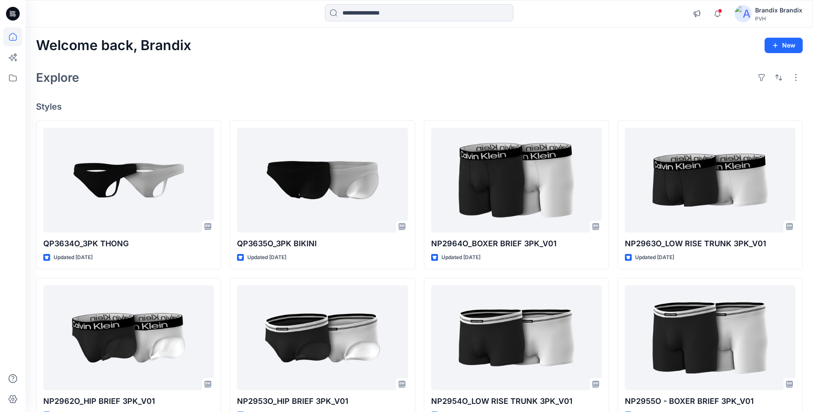 Image resolution: width=813 pixels, height=412 pixels. I want to click on div: Brandix Brandix, so click(778, 10).